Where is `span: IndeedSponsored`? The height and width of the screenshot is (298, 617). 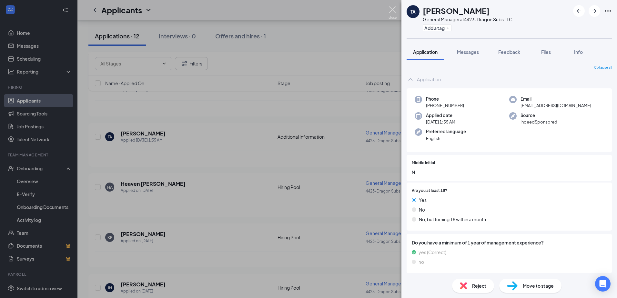
span: IndeedSponsored is located at coordinates (539, 122).